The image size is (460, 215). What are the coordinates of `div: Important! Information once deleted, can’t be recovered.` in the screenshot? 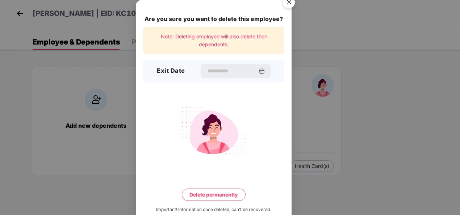 It's located at (214, 210).